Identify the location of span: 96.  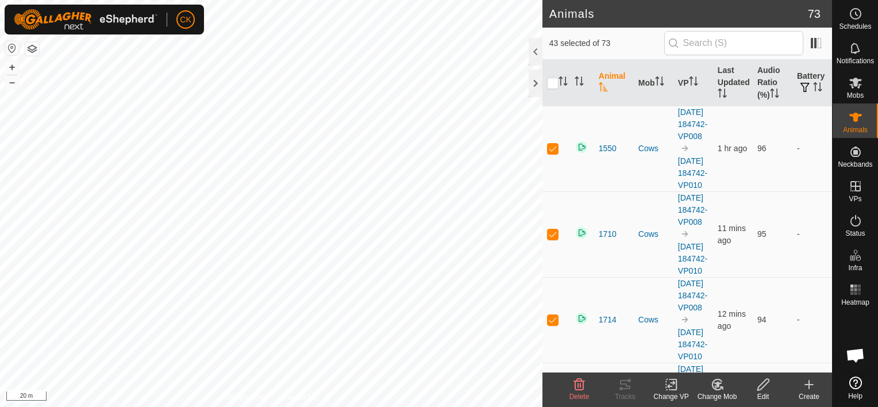
(762, 148).